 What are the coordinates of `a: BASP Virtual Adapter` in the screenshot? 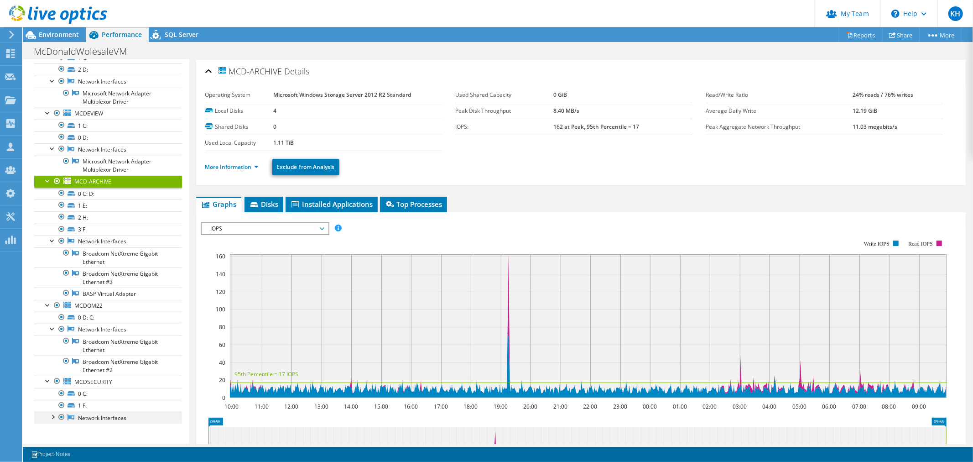 It's located at (108, 293).